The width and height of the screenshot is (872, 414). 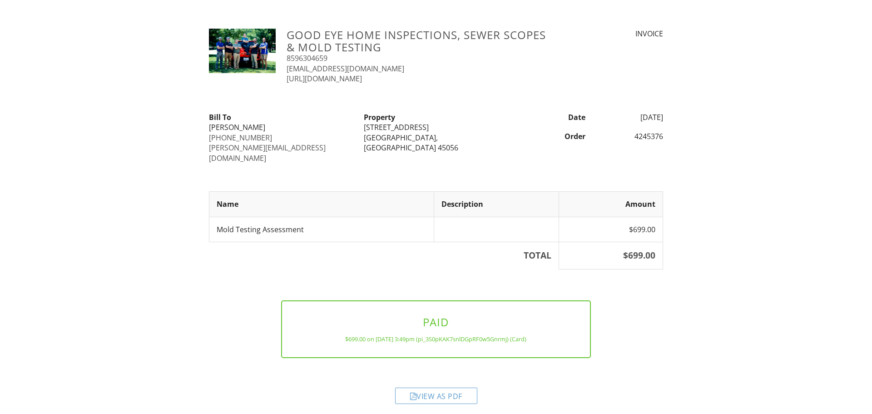 What do you see at coordinates (379, 117) in the screenshot?
I see `strong: Property` at bounding box center [379, 117].